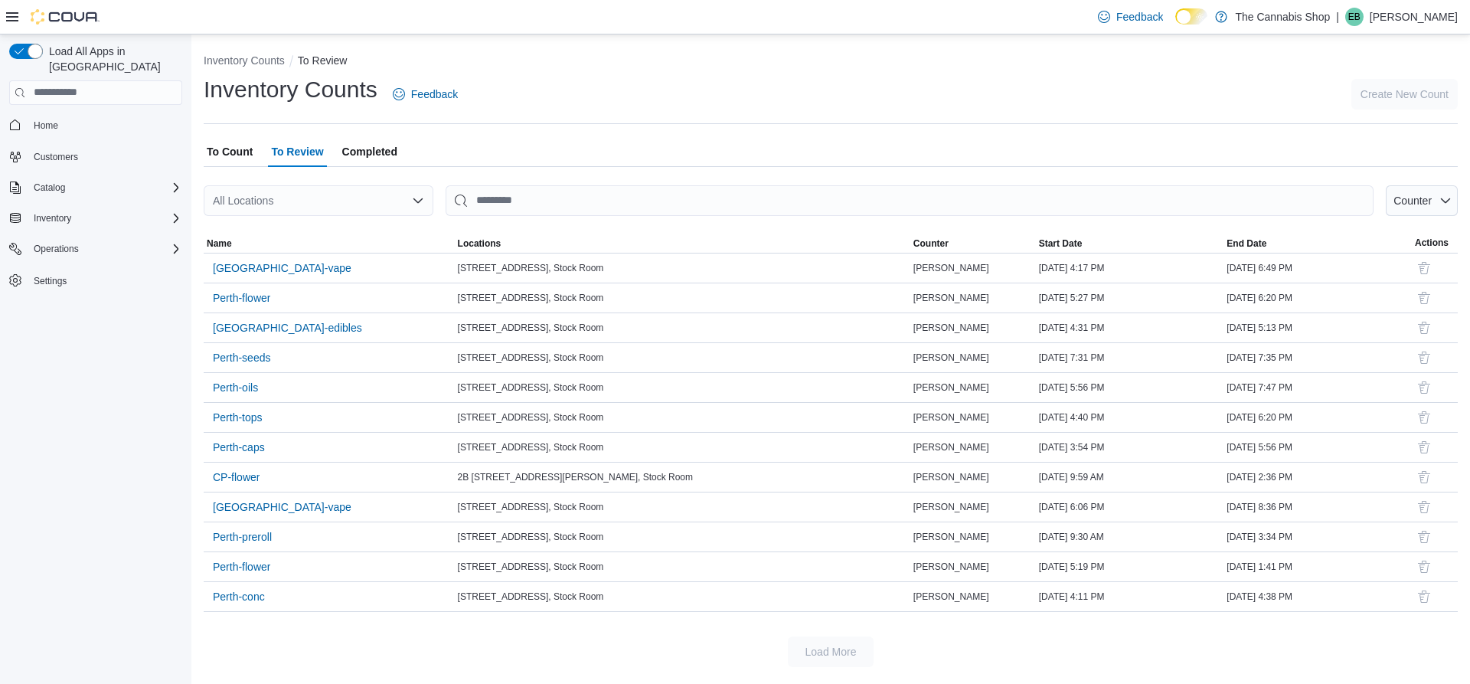 Image resolution: width=1470 pixels, height=684 pixels. What do you see at coordinates (237, 417) in the screenshot?
I see `button: Perth-tops` at bounding box center [237, 417].